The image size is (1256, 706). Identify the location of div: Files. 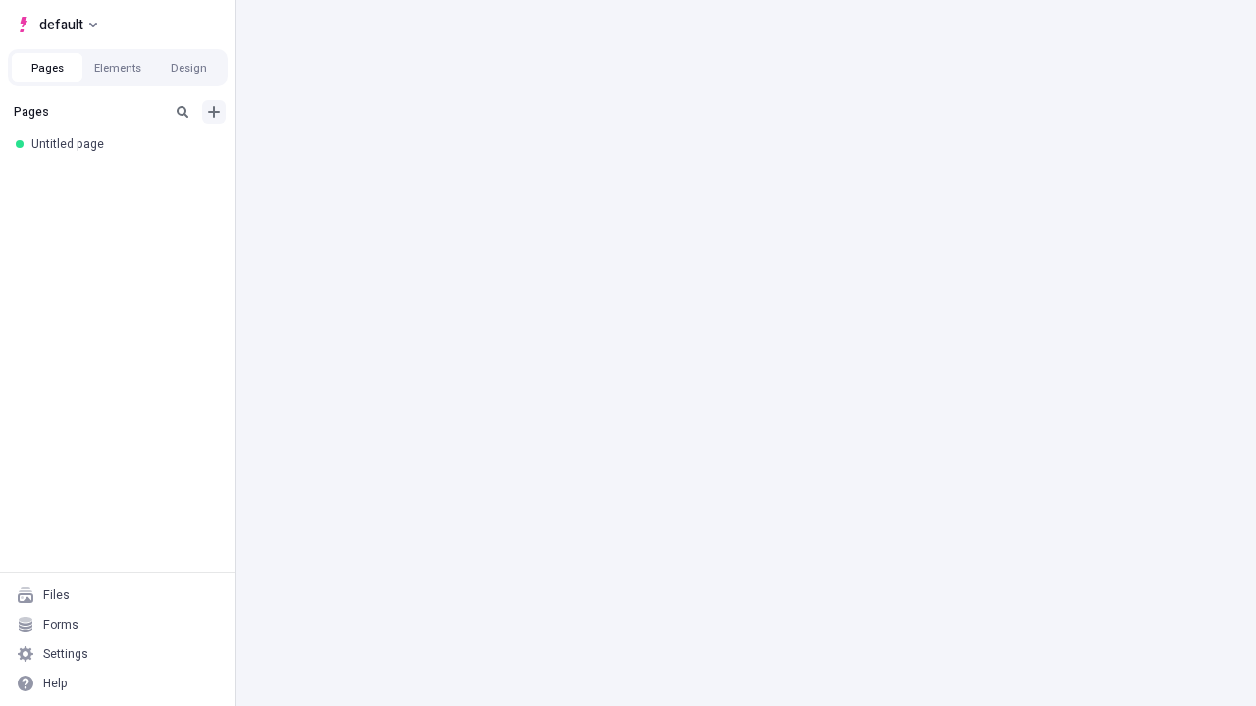
(56, 595).